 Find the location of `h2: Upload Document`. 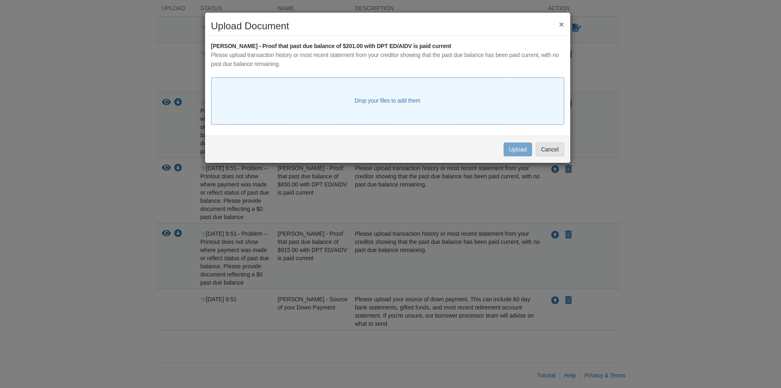

h2: Upload Document is located at coordinates (388, 26).